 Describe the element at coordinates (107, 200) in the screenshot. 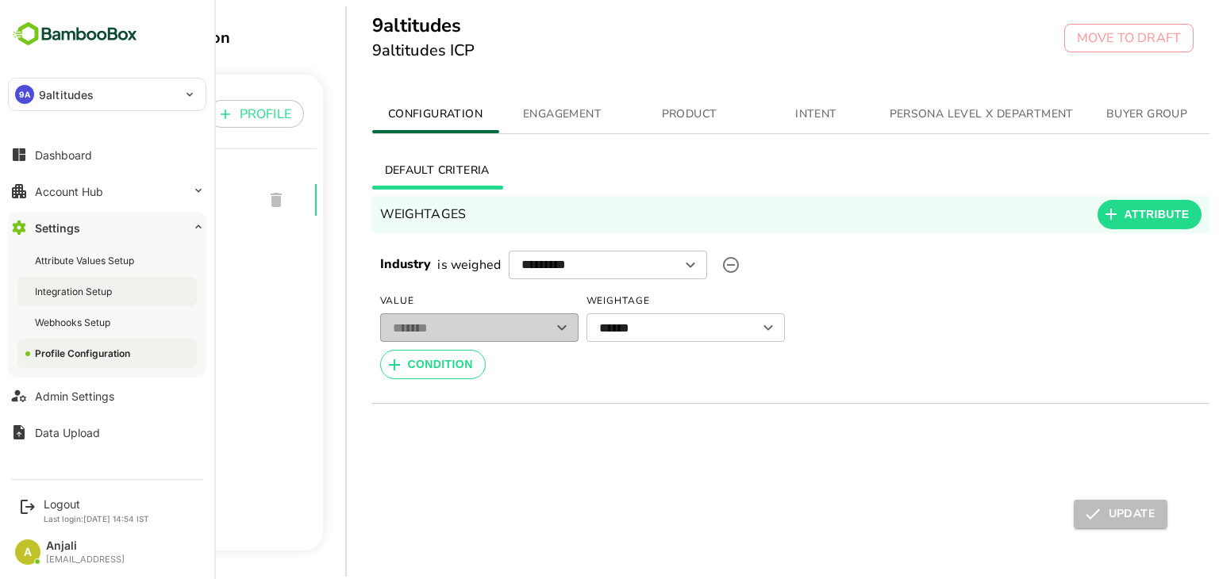

I see `span: 9altitudes` at that location.